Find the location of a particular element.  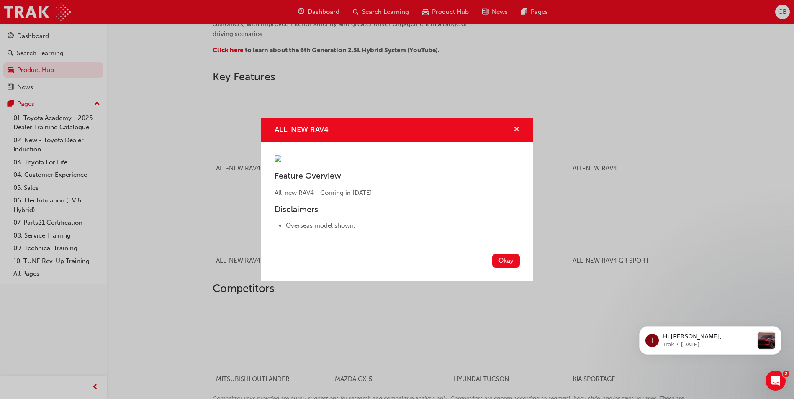

div: Profile image for Trak is located at coordinates (26, 67).